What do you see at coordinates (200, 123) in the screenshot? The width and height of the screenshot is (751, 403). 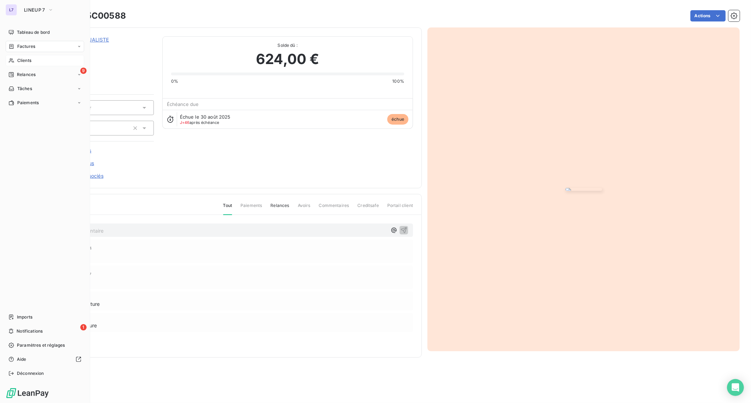 I see `span: après échéance` at bounding box center [200, 123].